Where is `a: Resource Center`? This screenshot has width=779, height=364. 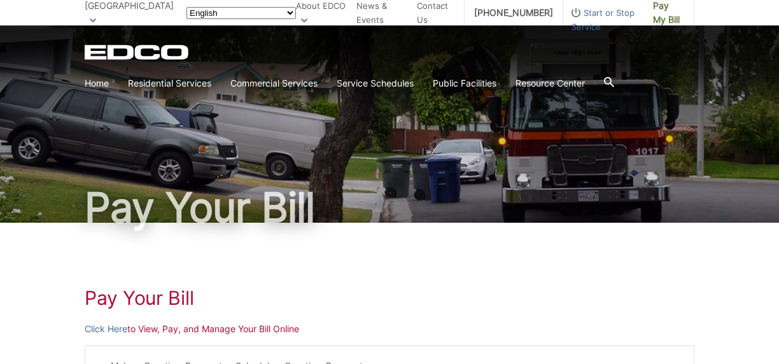
a: Resource Center is located at coordinates (550, 83).